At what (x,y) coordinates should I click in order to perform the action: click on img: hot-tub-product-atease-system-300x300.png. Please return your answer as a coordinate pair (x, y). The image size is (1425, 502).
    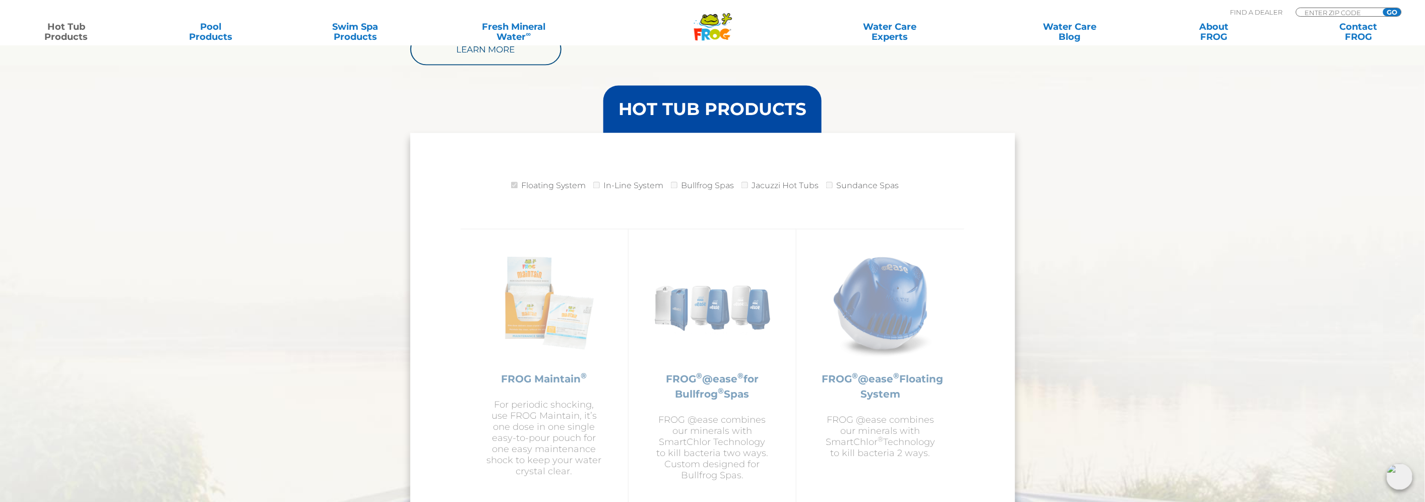
    Looking at the image, I should click on (881, 302).